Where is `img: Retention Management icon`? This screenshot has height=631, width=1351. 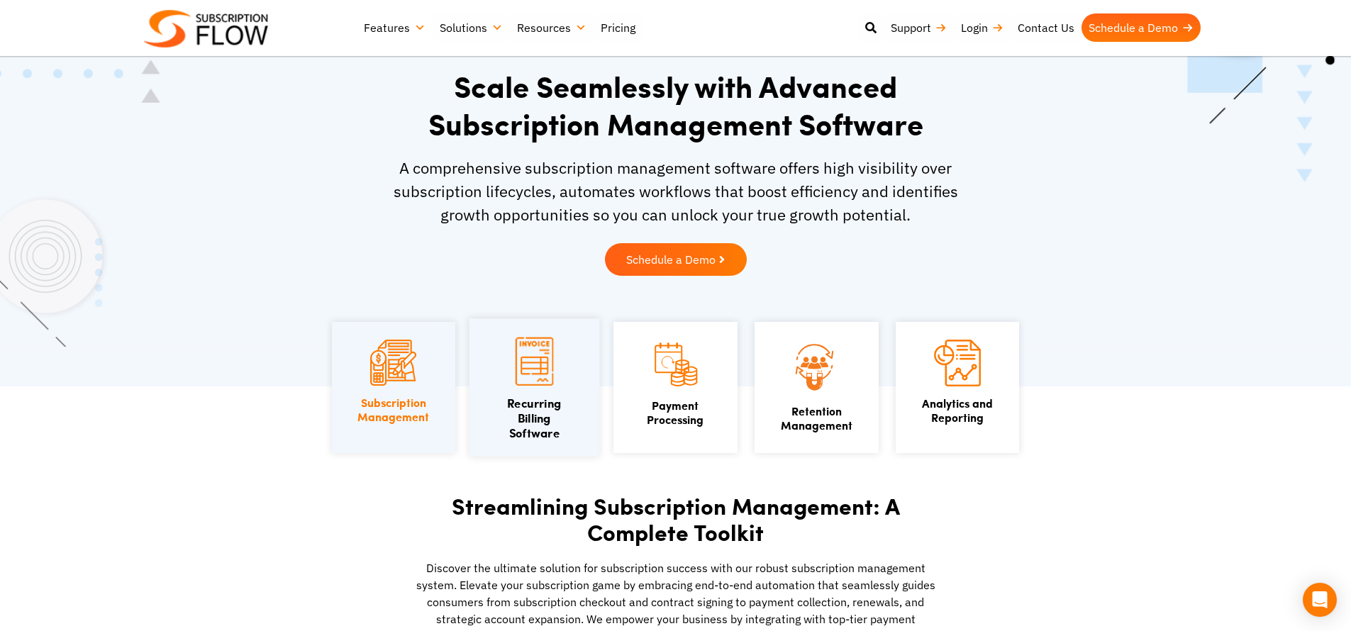
img: Retention Management icon is located at coordinates (816, 367).